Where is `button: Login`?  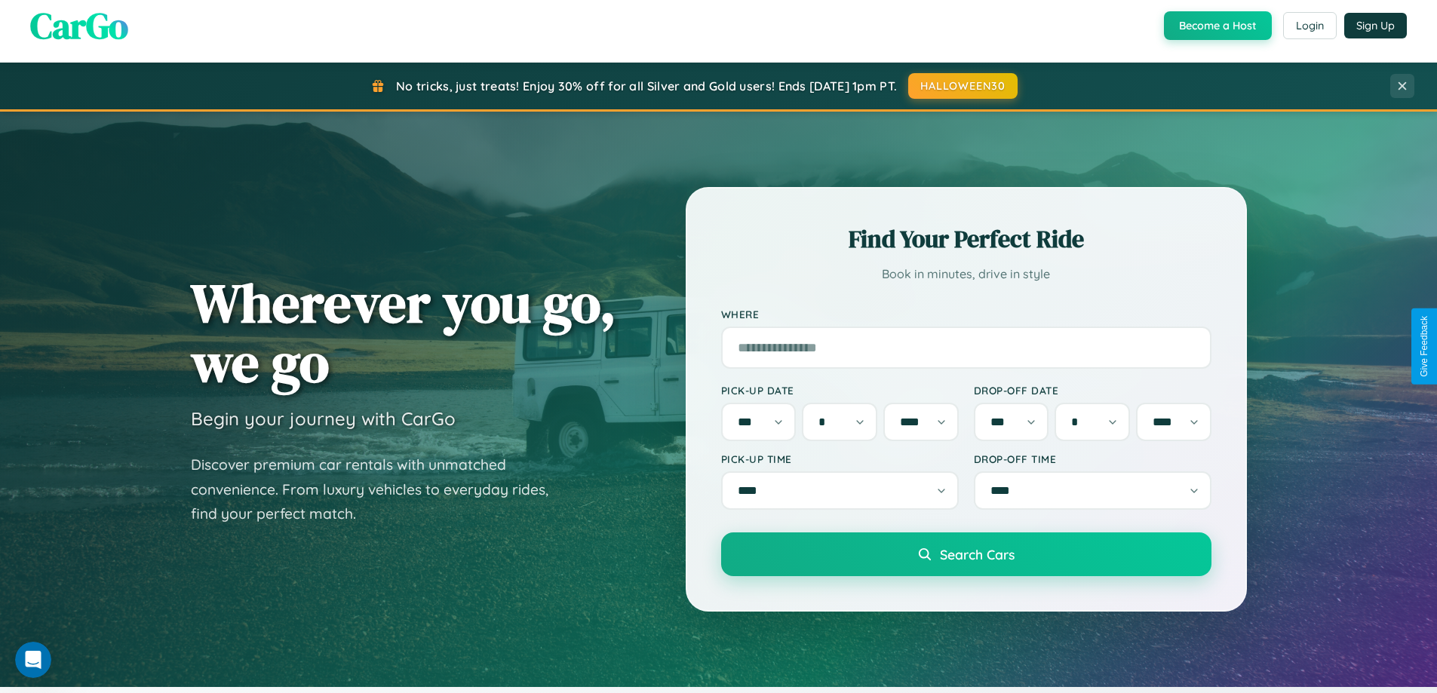 button: Login is located at coordinates (1309, 26).